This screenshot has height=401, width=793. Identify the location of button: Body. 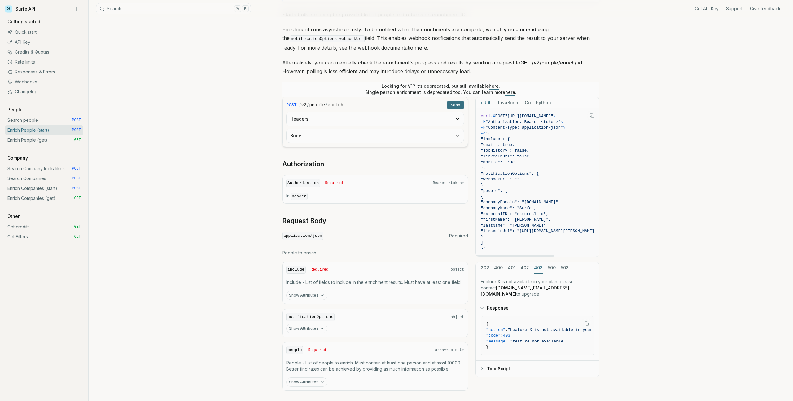
(375, 136).